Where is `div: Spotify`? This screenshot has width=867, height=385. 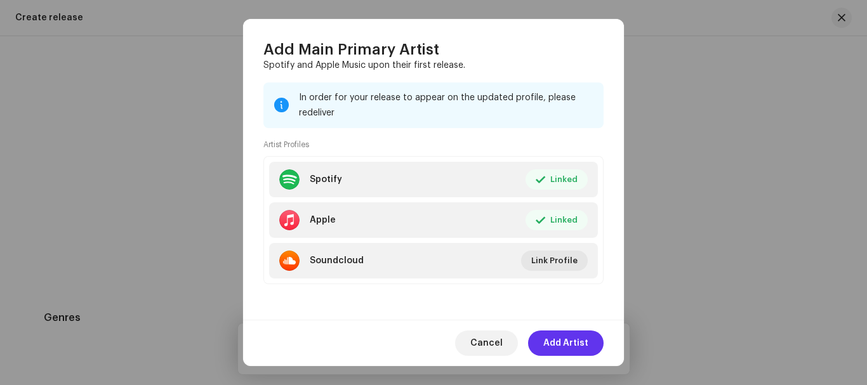
div: Spotify is located at coordinates (326, 180).